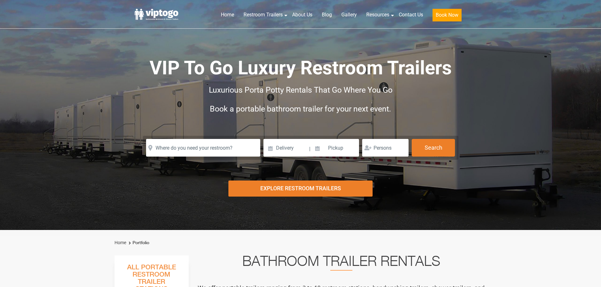 This screenshot has width=601, height=287. What do you see at coordinates (447, 15) in the screenshot?
I see `button: Book Now` at bounding box center [447, 15].